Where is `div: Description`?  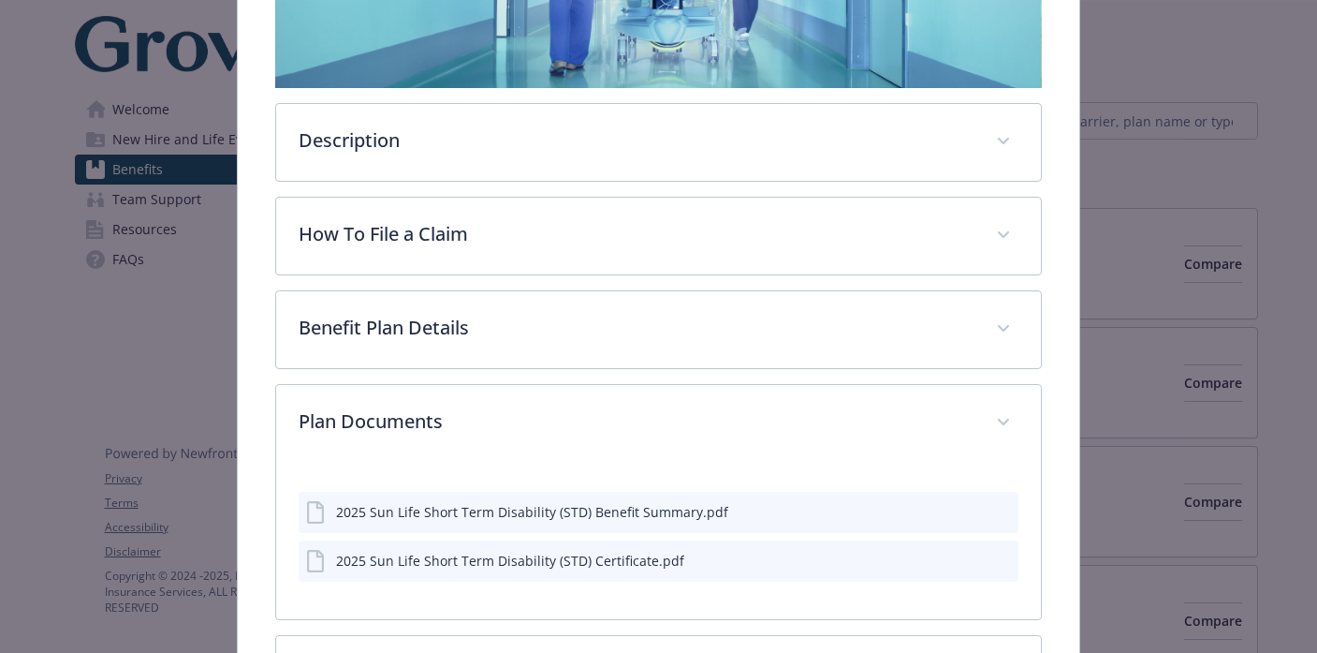
div: Description is located at coordinates (658, 142).